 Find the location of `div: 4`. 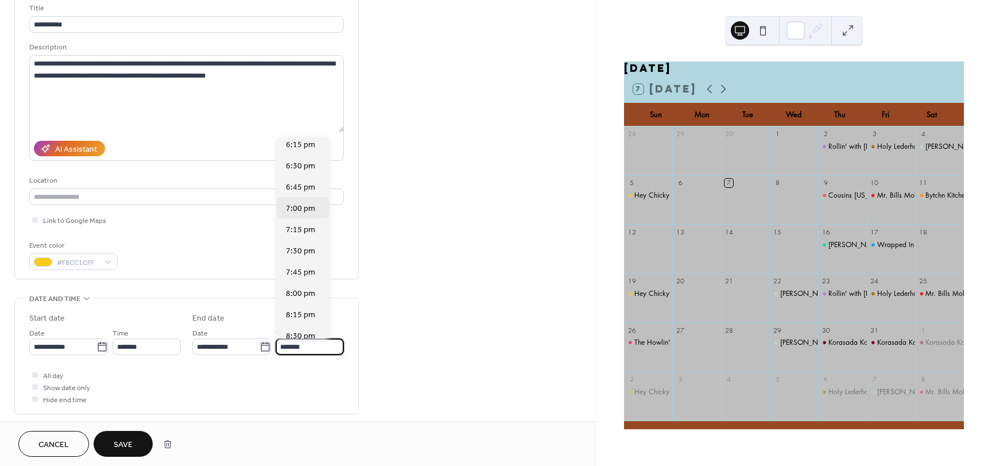

div: 4 is located at coordinates (729, 378).